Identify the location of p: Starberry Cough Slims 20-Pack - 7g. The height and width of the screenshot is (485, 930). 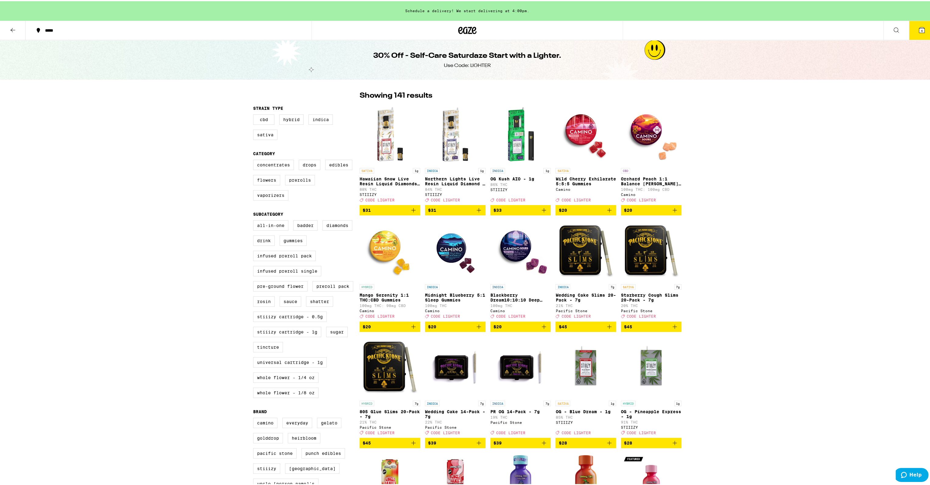
(651, 296).